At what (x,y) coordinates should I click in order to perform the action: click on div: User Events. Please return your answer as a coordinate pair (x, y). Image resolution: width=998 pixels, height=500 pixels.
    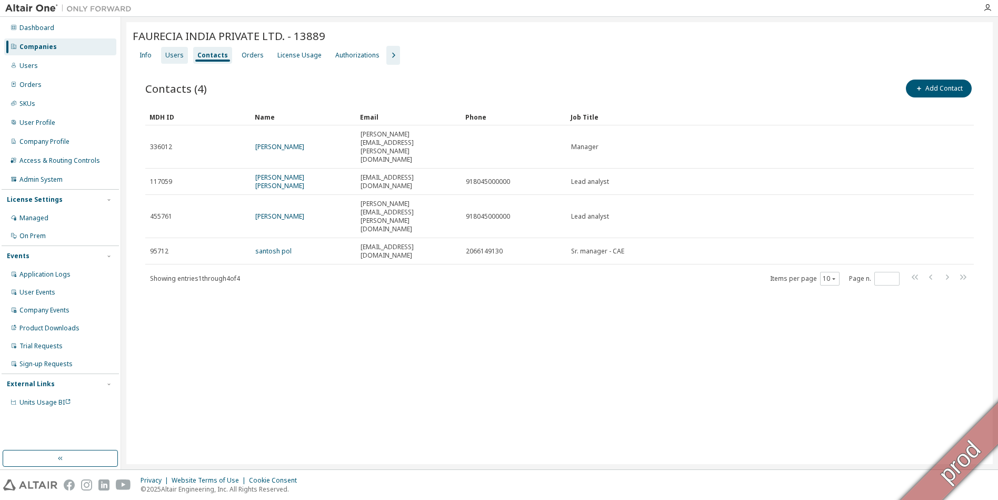
    Looking at the image, I should click on (37, 292).